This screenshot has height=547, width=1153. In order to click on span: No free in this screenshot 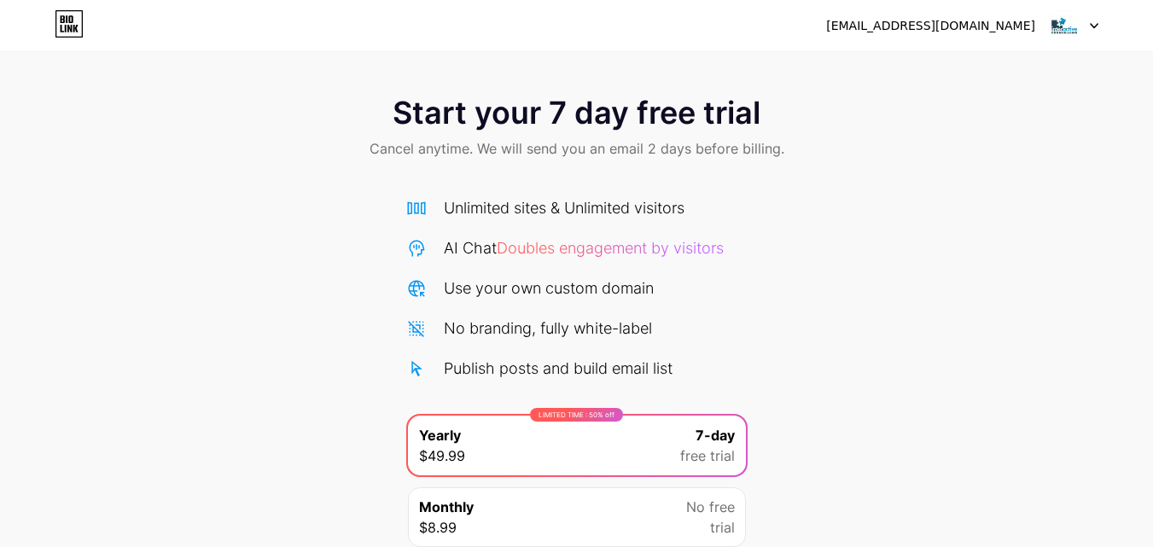, I will do `click(710, 507)`.